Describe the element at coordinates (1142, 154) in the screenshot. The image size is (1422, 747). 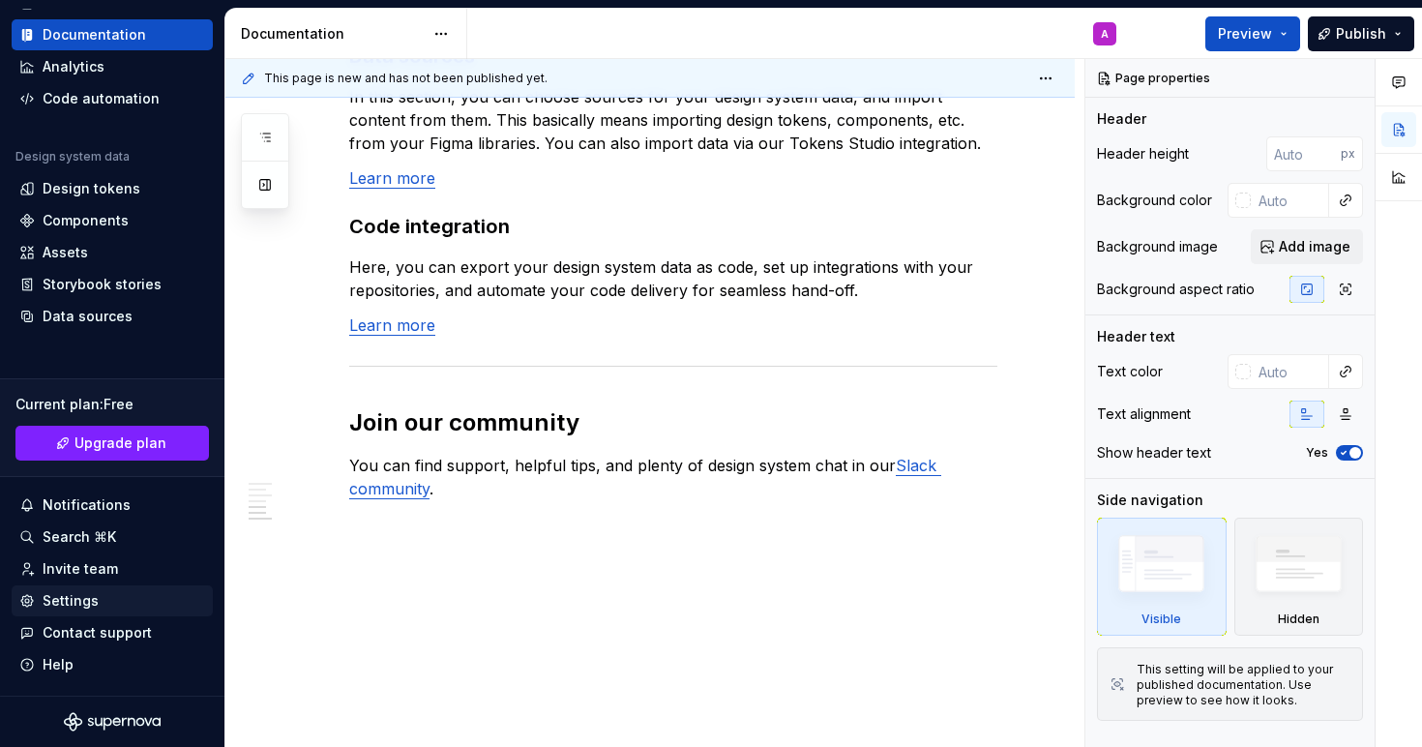
I see `div: Header height` at that location.